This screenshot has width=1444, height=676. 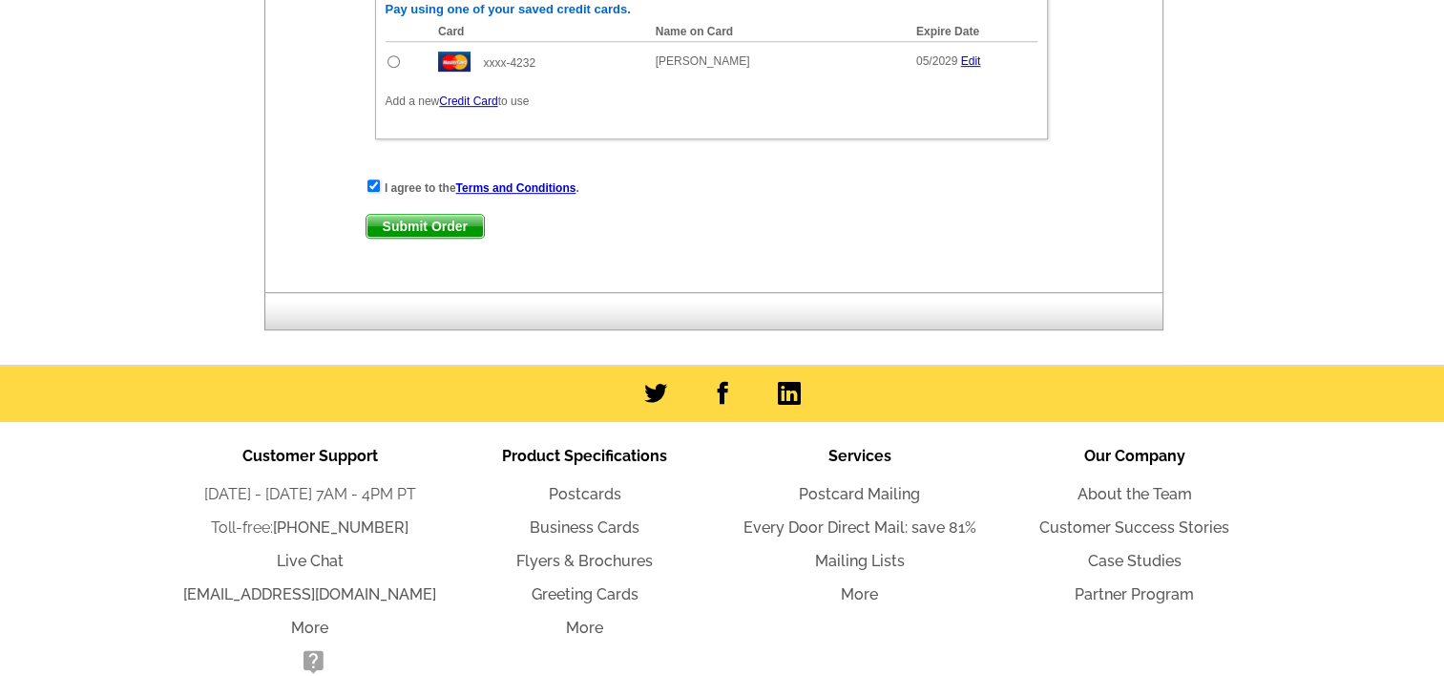 I want to click on th: Name on Card, so click(x=776, y=31).